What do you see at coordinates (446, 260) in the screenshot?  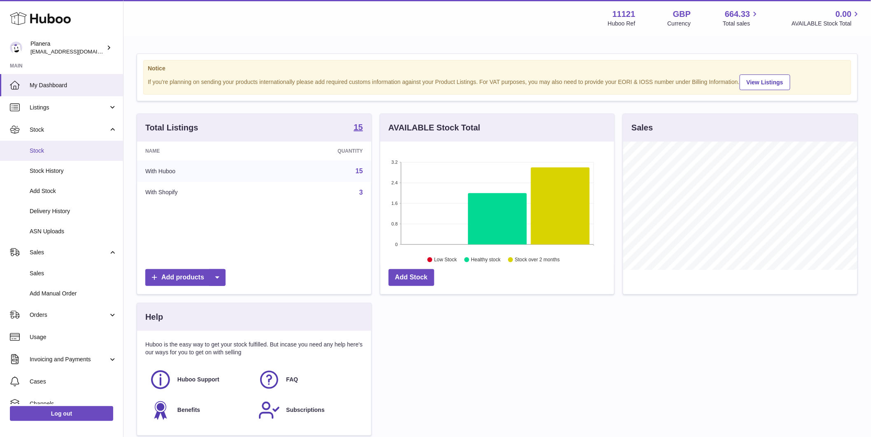 I see `text: Low Stock` at bounding box center [446, 260].